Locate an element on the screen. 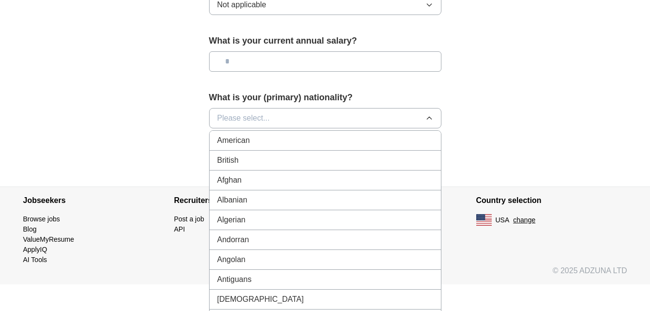 The width and height of the screenshot is (650, 311). h4: Country selection is located at coordinates (552, 200).